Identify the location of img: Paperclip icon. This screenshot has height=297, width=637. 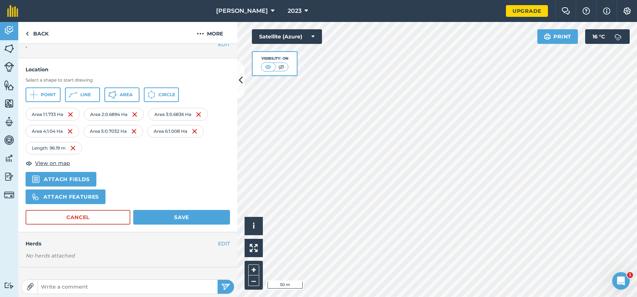
(30, 286).